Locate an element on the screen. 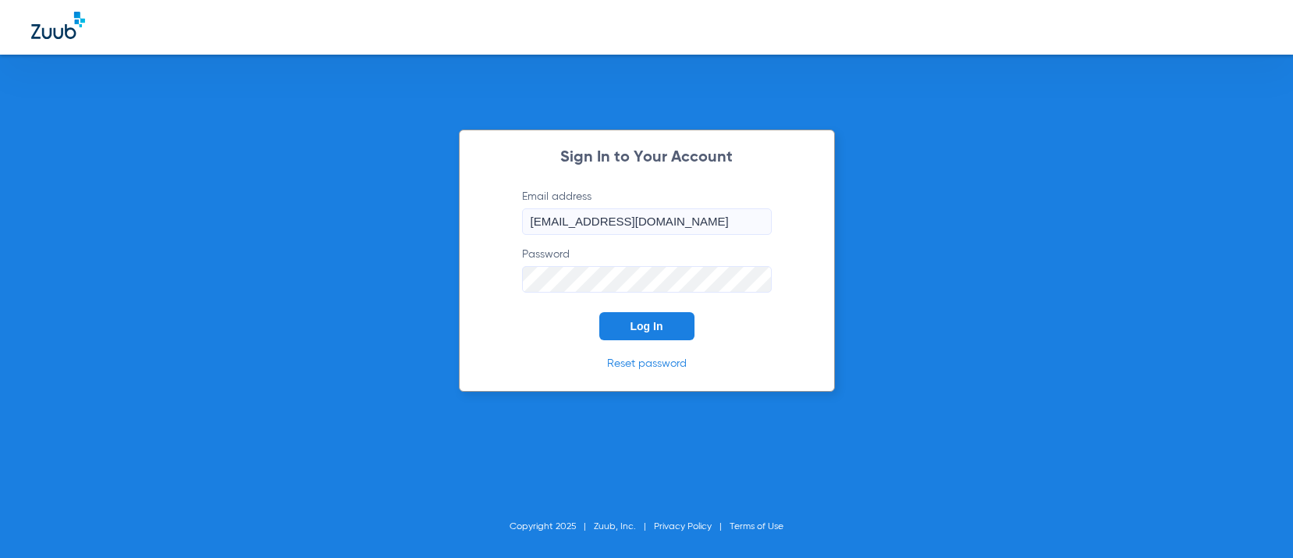  a: Privacy Policy is located at coordinates (683, 527).